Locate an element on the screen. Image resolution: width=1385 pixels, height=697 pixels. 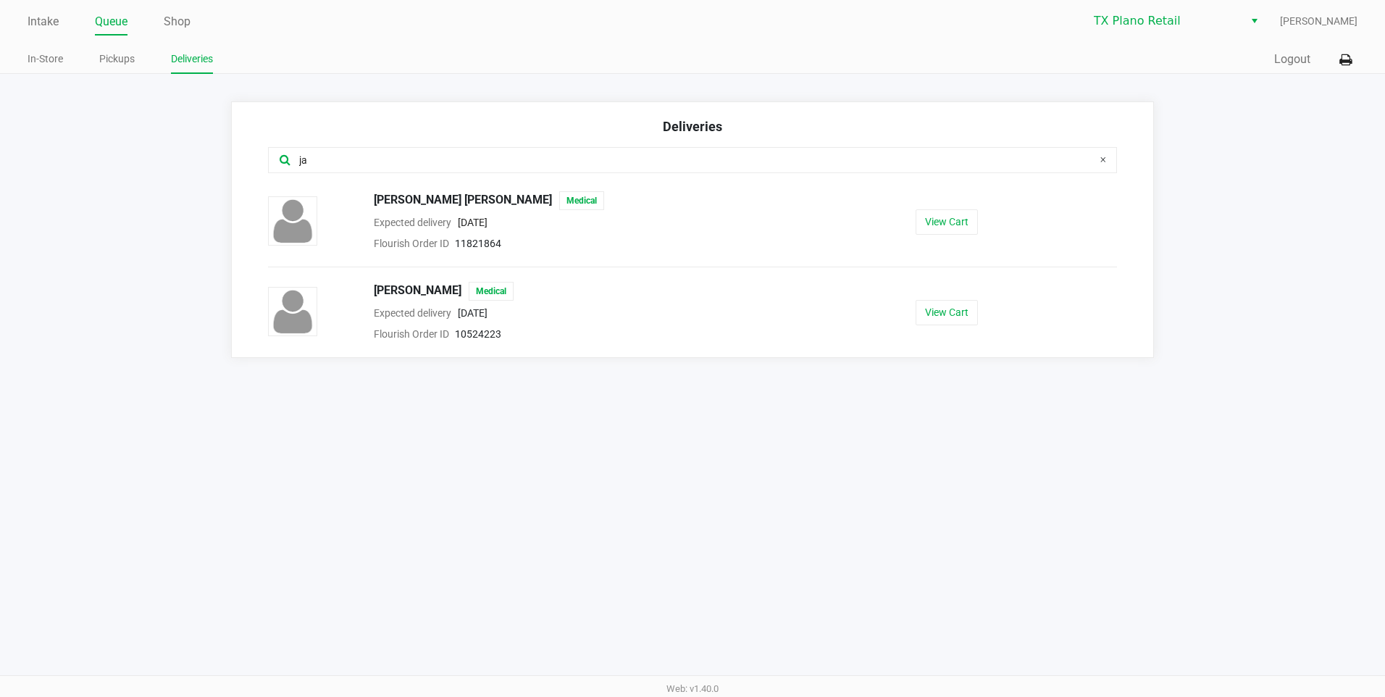
button: Logout is located at coordinates (1293, 59).